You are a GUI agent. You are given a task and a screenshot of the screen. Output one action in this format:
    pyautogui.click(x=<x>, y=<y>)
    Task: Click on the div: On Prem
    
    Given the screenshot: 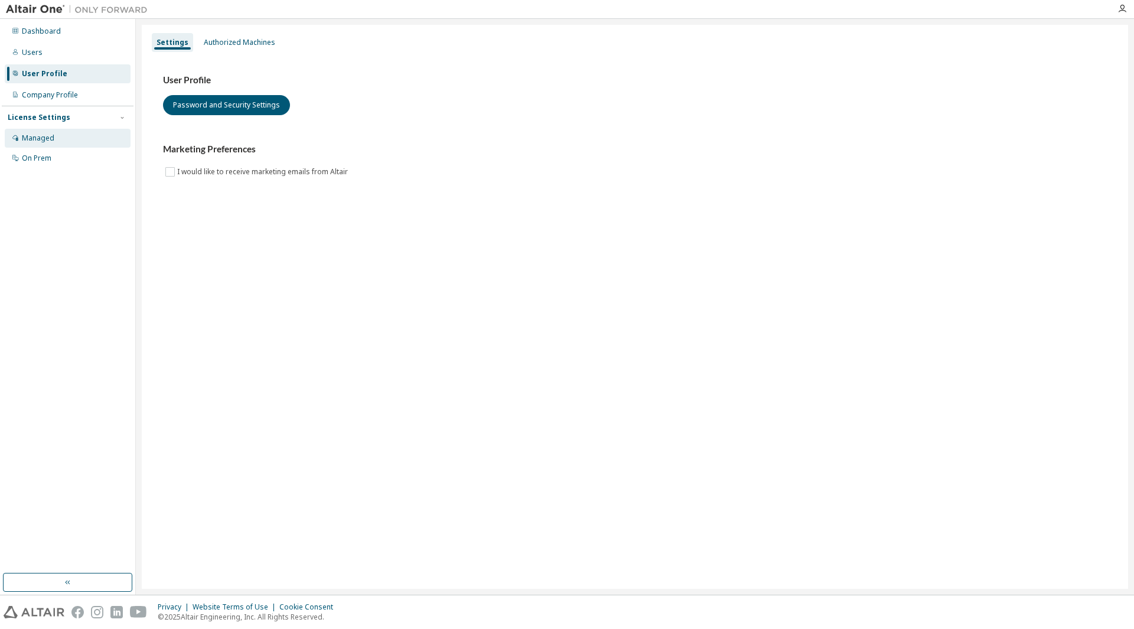 What is the action you would take?
    pyautogui.click(x=37, y=158)
    